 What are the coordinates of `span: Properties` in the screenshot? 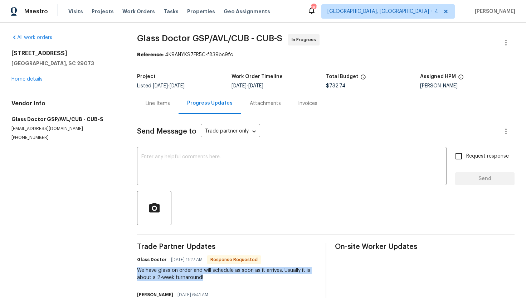 It's located at (201, 11).